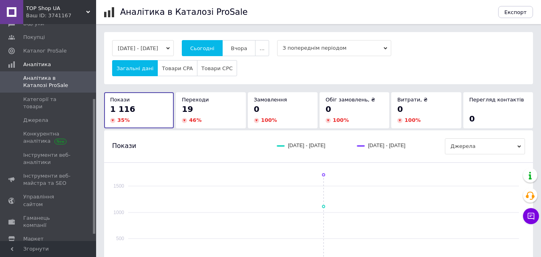 The image size is (541, 257). What do you see at coordinates (202, 48) in the screenshot?
I see `button: Сьогодні` at bounding box center [202, 48].